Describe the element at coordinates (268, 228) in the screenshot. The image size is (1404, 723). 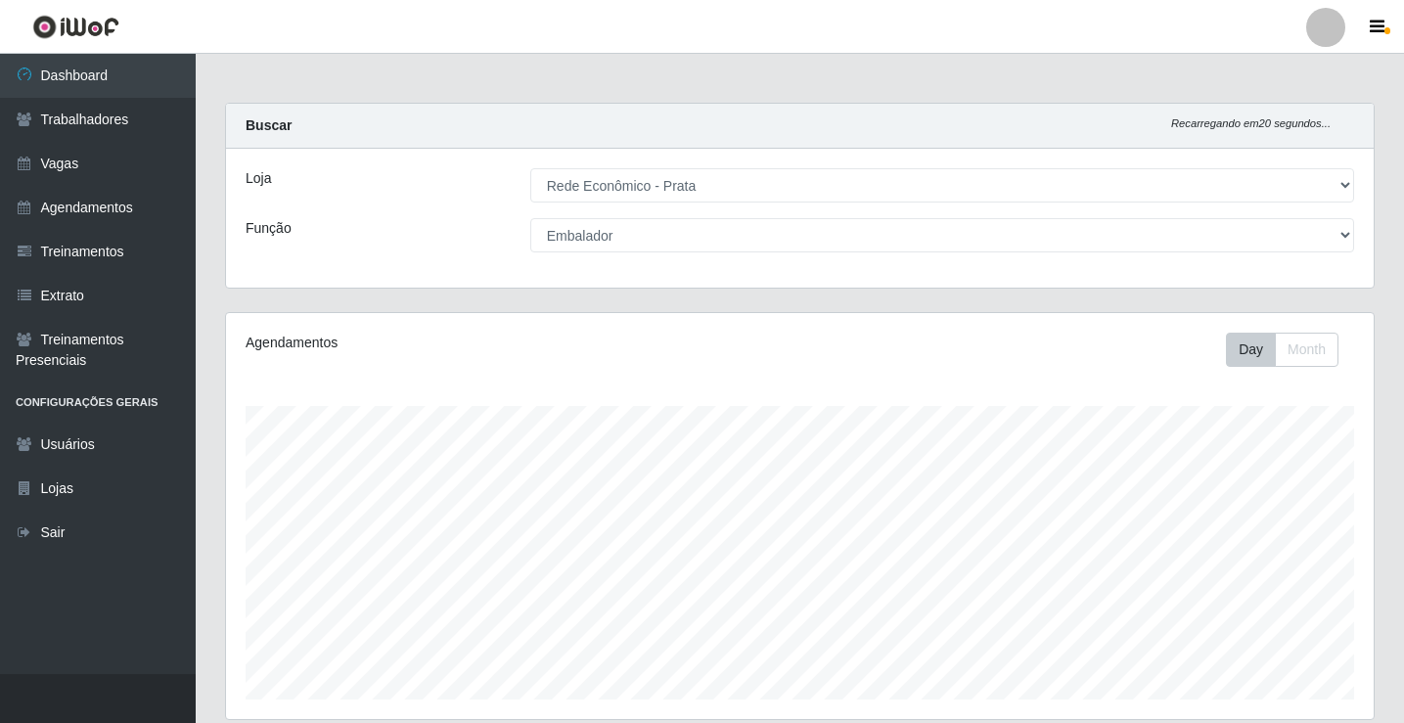
I see `label: Função` at that location.